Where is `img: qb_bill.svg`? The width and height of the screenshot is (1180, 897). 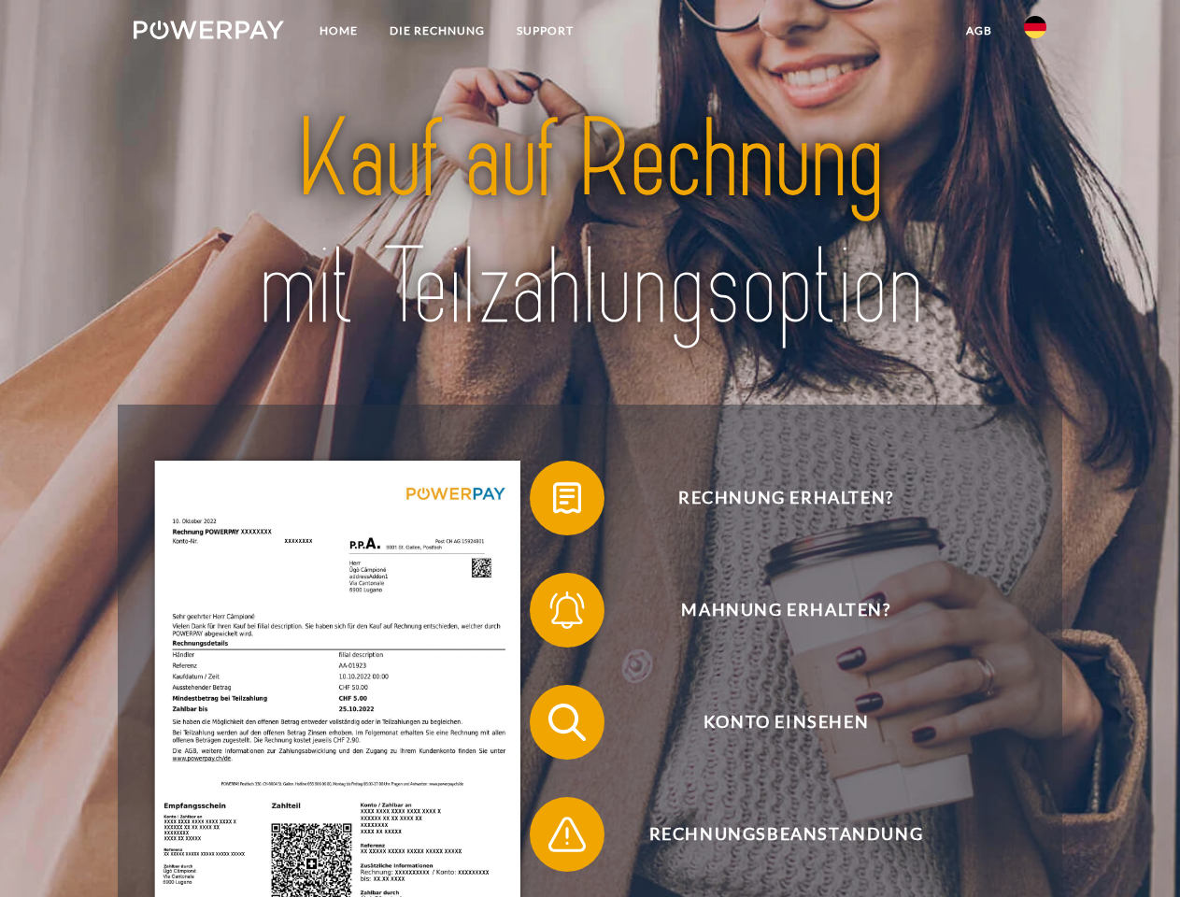
img: qb_bill.svg is located at coordinates (567, 498).